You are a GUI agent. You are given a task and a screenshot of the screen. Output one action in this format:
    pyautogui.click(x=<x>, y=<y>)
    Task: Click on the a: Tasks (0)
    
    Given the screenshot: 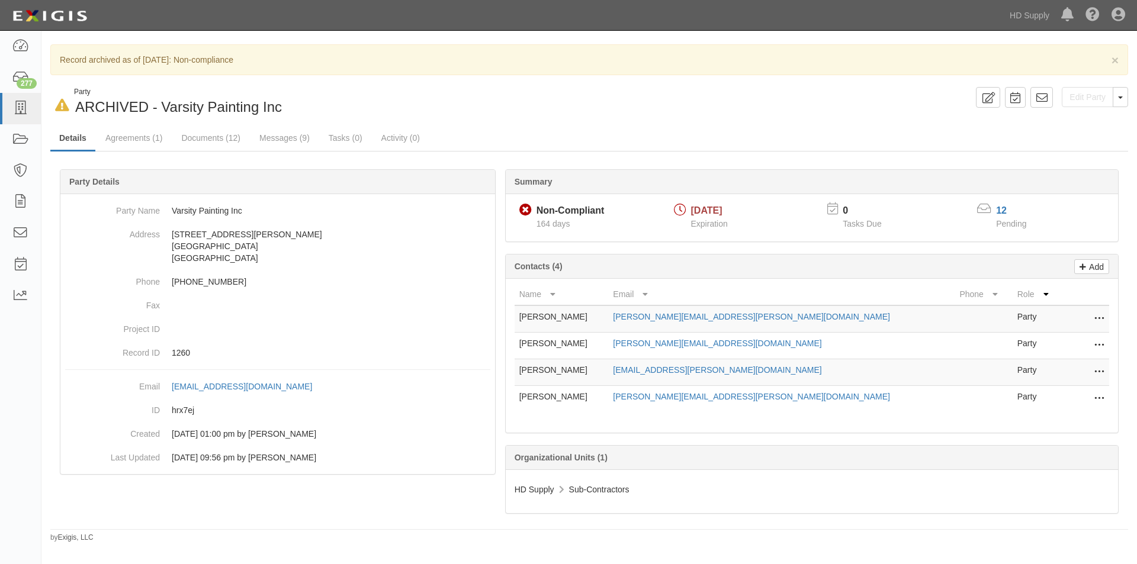 What is the action you would take?
    pyautogui.click(x=345, y=138)
    